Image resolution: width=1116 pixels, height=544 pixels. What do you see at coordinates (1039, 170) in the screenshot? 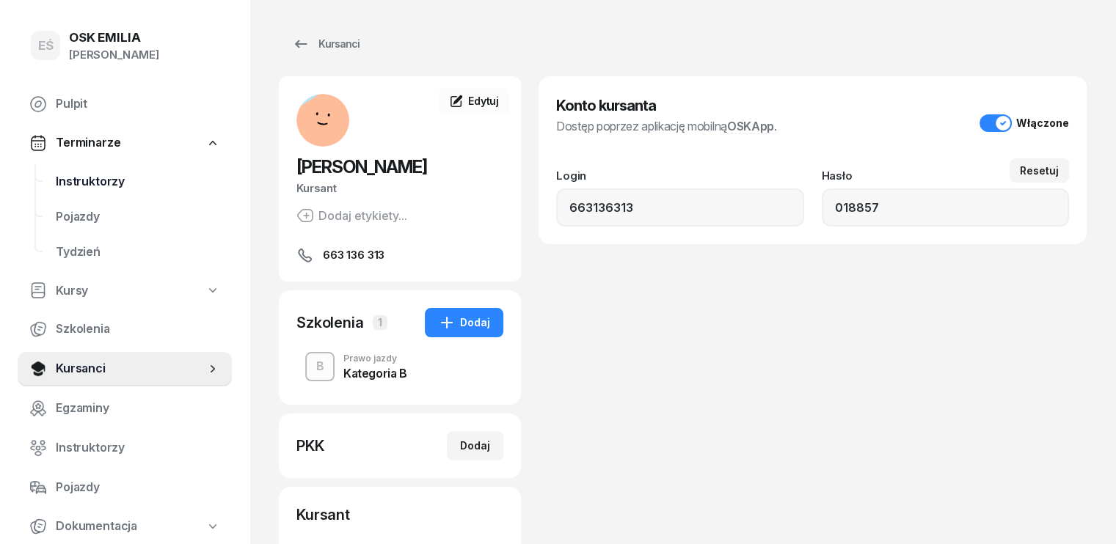
I see `div: Resetuj` at bounding box center [1039, 170].